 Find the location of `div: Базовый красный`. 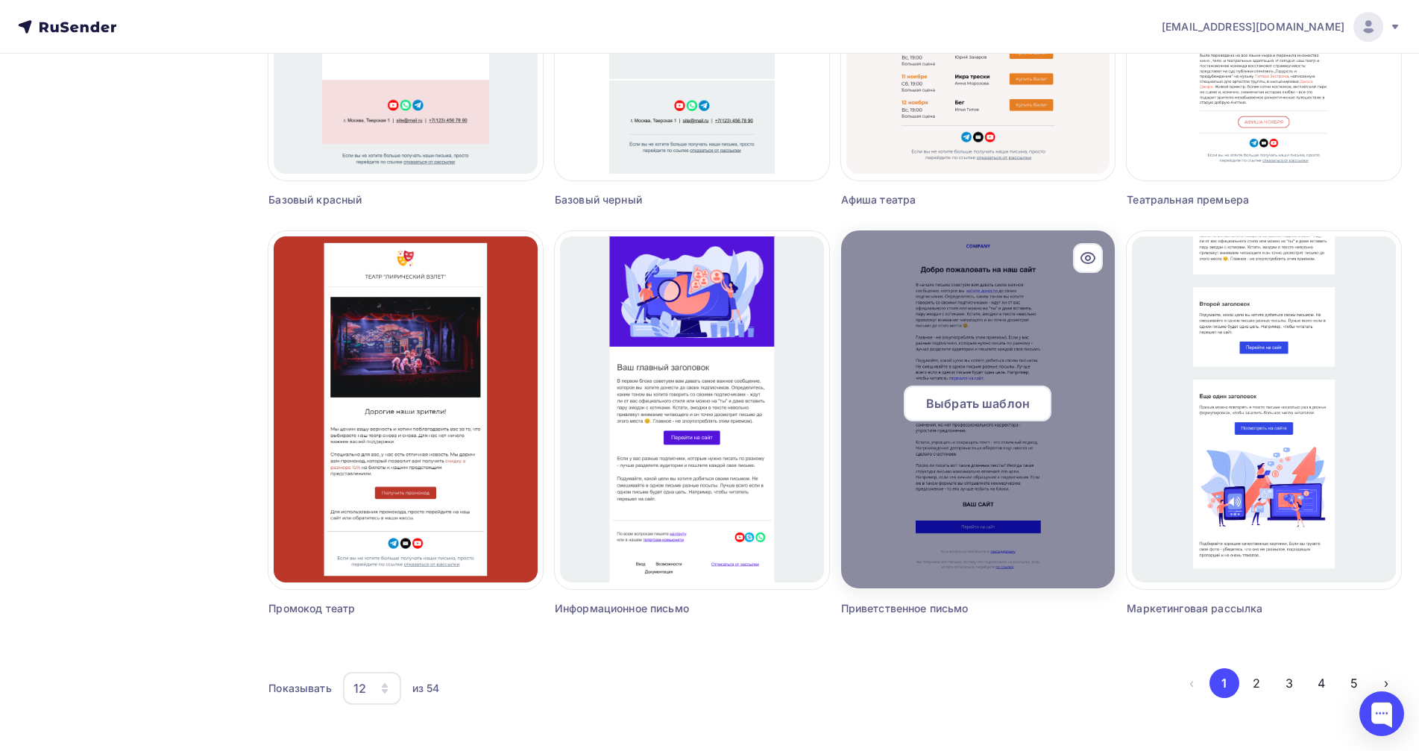

div: Базовый красный is located at coordinates (371, 200).